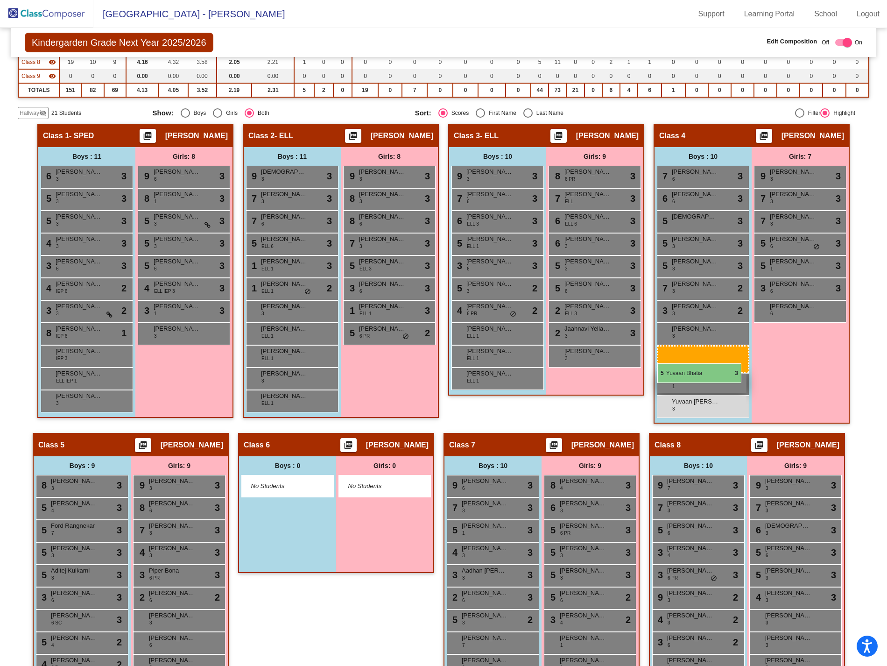 Image resolution: width=887 pixels, height=666 pixels. Describe the element at coordinates (500, 113) in the screenshot. I see `div: First Name` at that location.